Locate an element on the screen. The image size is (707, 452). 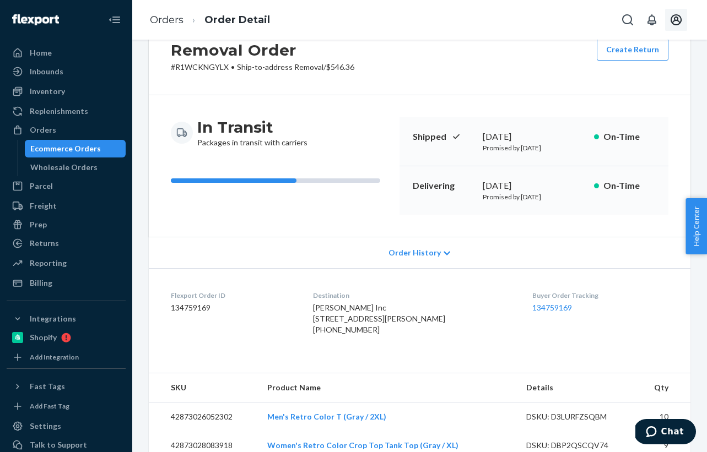
button: Open Search Box is located at coordinates (628, 20).